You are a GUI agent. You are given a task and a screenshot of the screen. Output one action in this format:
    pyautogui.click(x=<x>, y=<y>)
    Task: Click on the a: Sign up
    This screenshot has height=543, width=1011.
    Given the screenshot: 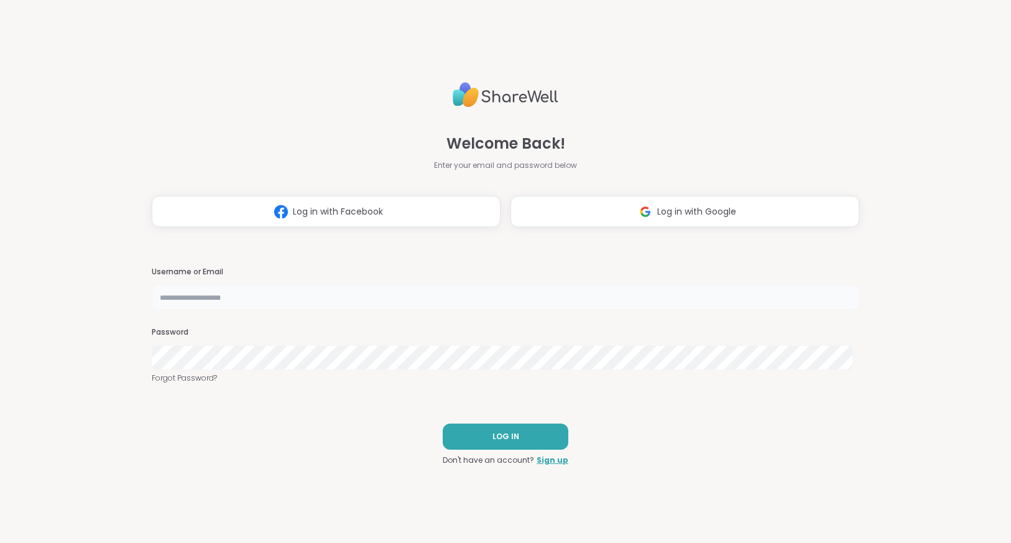 What is the action you would take?
    pyautogui.click(x=552, y=460)
    